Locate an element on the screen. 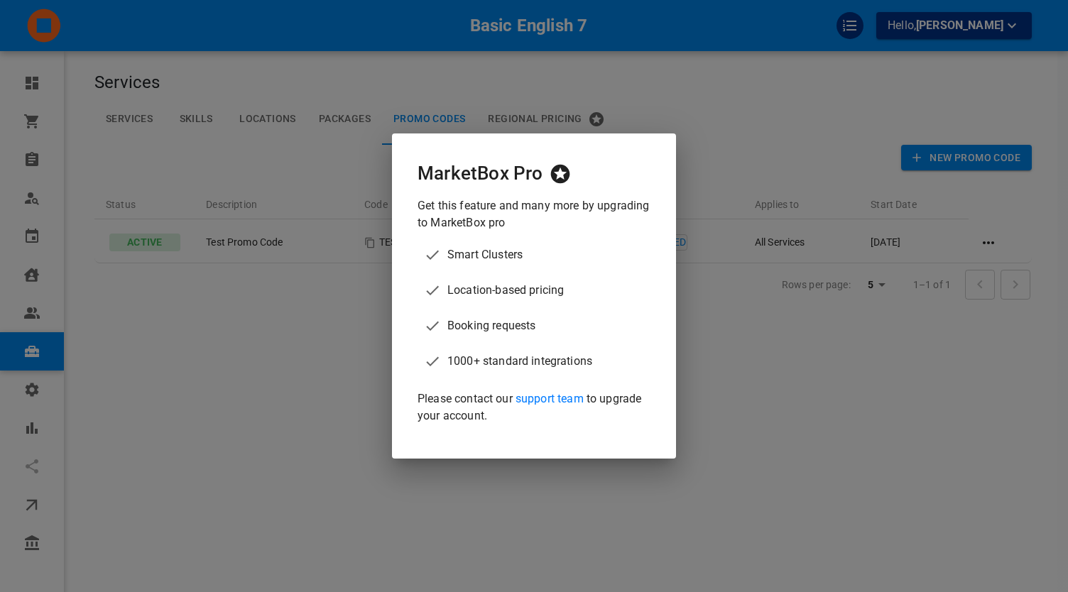  a: support team is located at coordinates (550, 398).